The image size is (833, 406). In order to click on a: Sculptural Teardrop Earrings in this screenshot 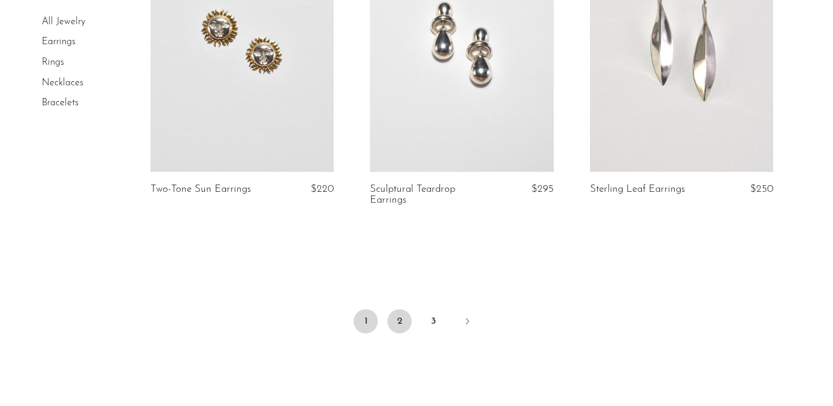, I will do `click(430, 195)`.